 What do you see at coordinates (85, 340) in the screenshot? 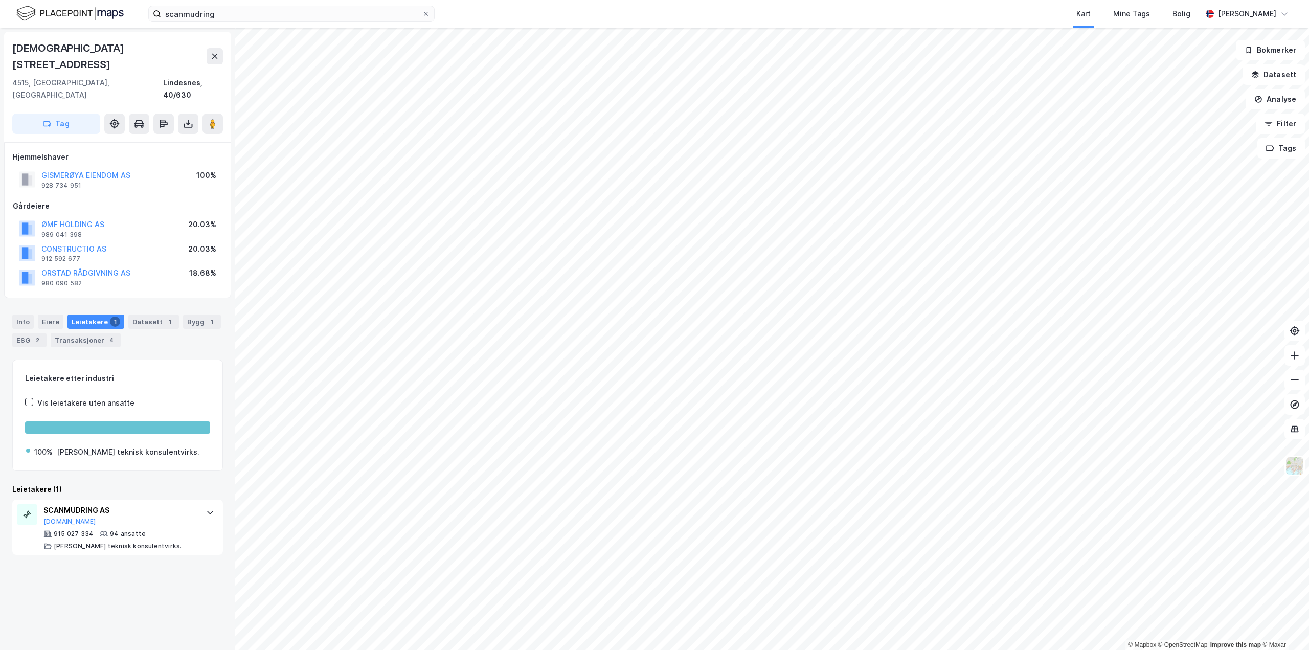
I see `div: Transaksjoner` at bounding box center [85, 340].